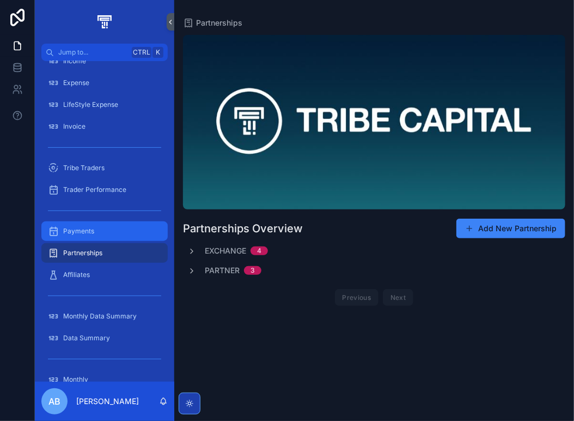  Describe the element at coordinates (76, 379) in the screenshot. I see `span: Monthly` at that location.